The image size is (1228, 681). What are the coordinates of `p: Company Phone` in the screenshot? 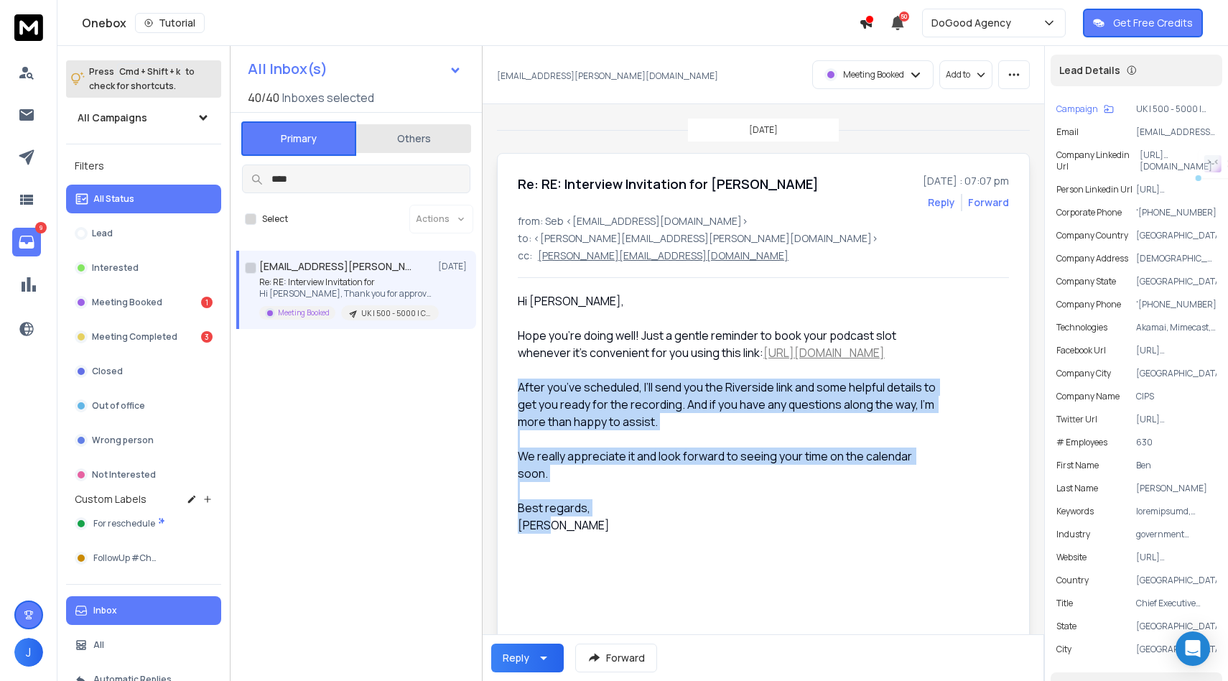 It's located at (1089, 305).